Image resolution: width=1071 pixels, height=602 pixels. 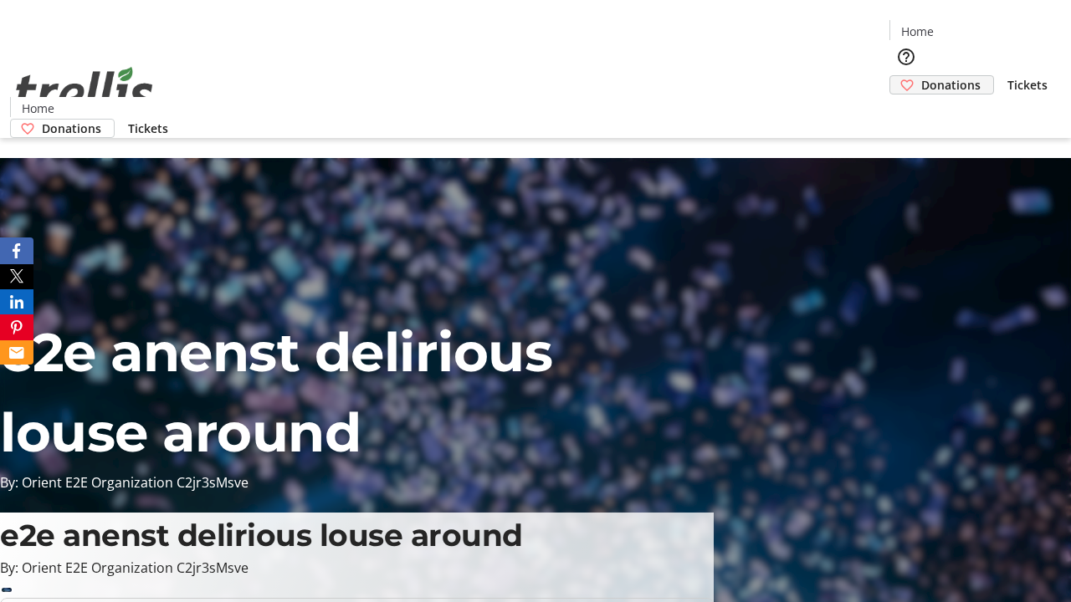 I want to click on button: Help, so click(x=906, y=57).